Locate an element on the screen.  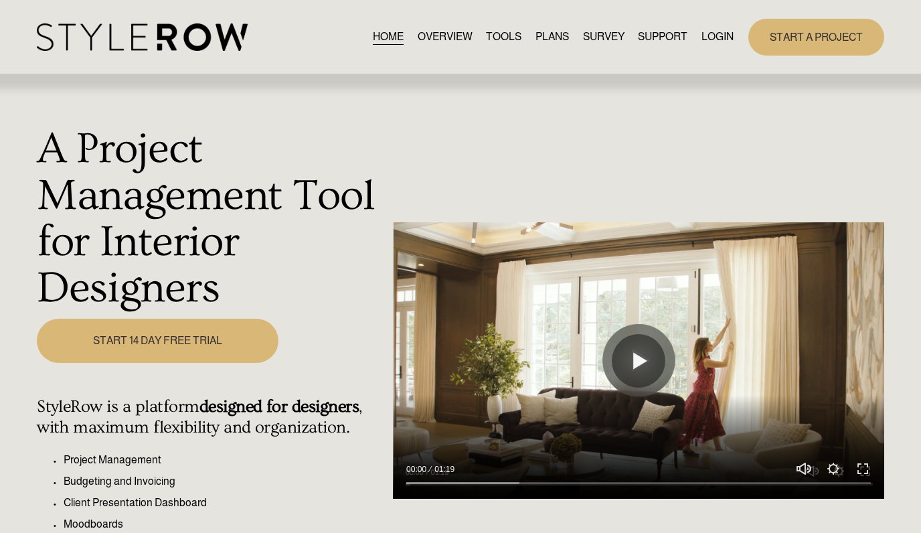
h1: A Project Management Tool for Interior Designers is located at coordinates (211, 218).